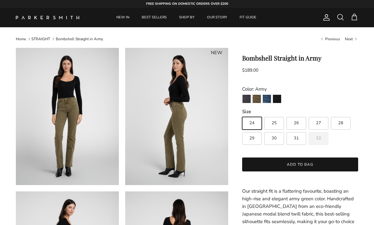  What do you see at coordinates (351, 39) in the screenshot?
I see `a: Next` at bounding box center [351, 39].